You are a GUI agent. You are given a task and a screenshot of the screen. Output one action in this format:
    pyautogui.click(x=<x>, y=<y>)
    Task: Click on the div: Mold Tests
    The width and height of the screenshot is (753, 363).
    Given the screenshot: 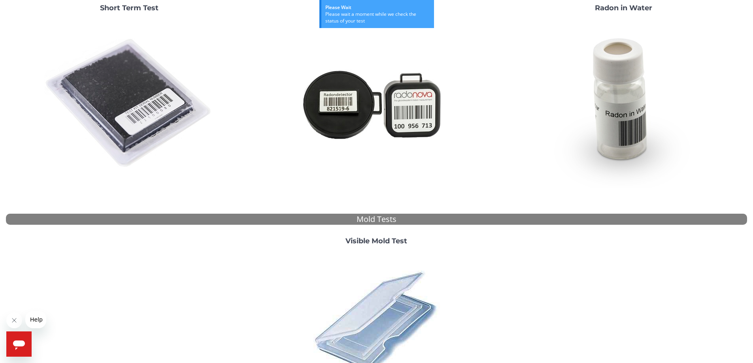 What is the action you would take?
    pyautogui.click(x=376, y=219)
    